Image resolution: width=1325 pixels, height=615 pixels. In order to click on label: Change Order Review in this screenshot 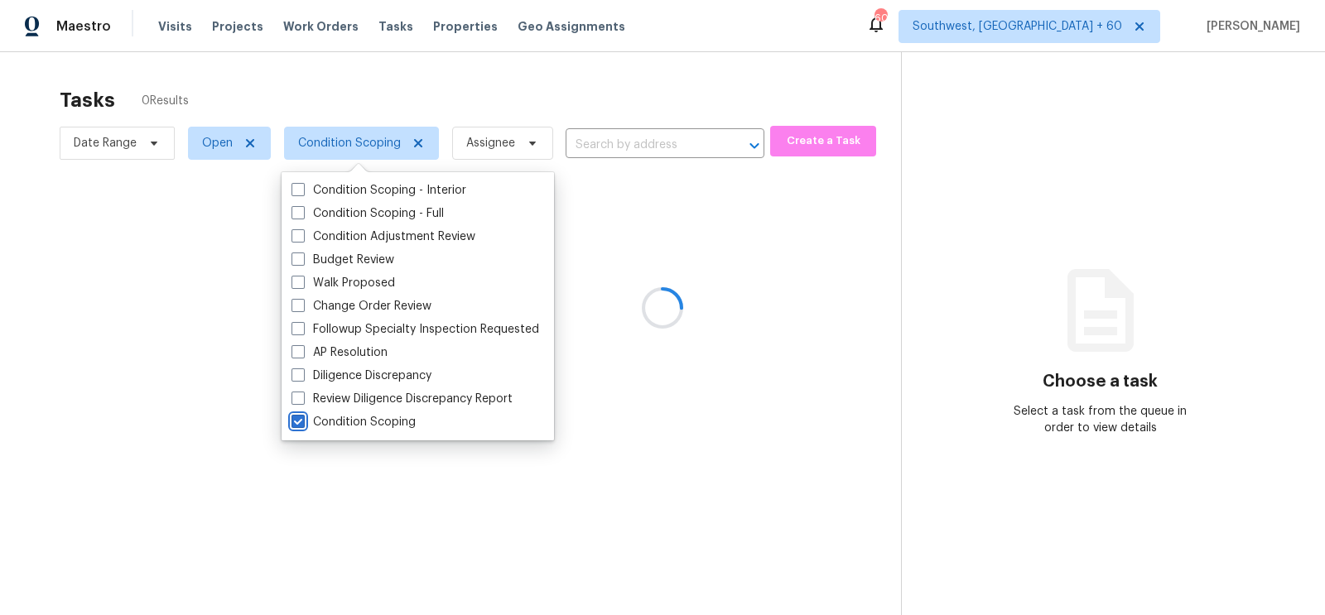, I will do `click(361, 306)`.